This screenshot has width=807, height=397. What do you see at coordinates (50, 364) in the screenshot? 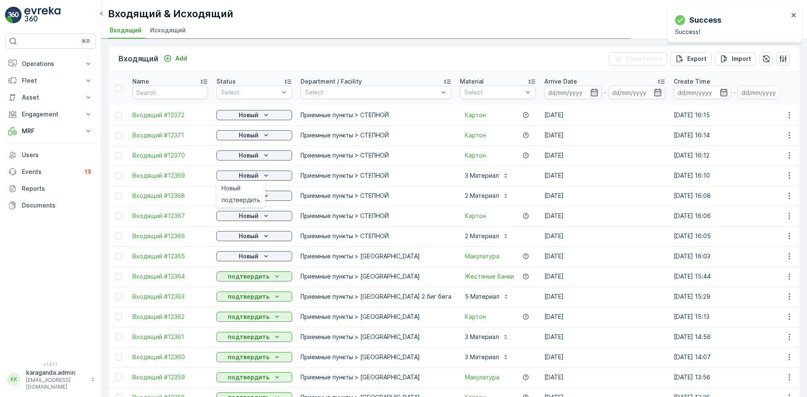
I see `span: v 1.51.1` at bounding box center [50, 364].